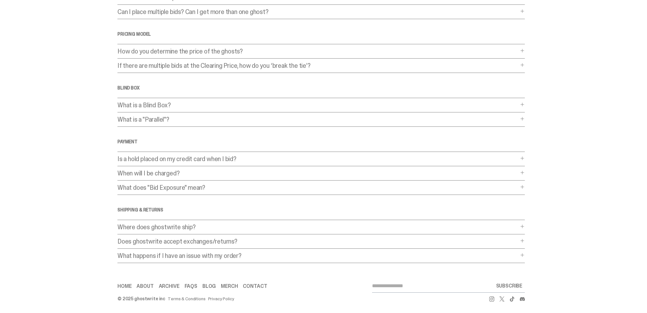 This screenshot has height=313, width=647. I want to click on p: Where does ghostwrite ship?, so click(318, 227).